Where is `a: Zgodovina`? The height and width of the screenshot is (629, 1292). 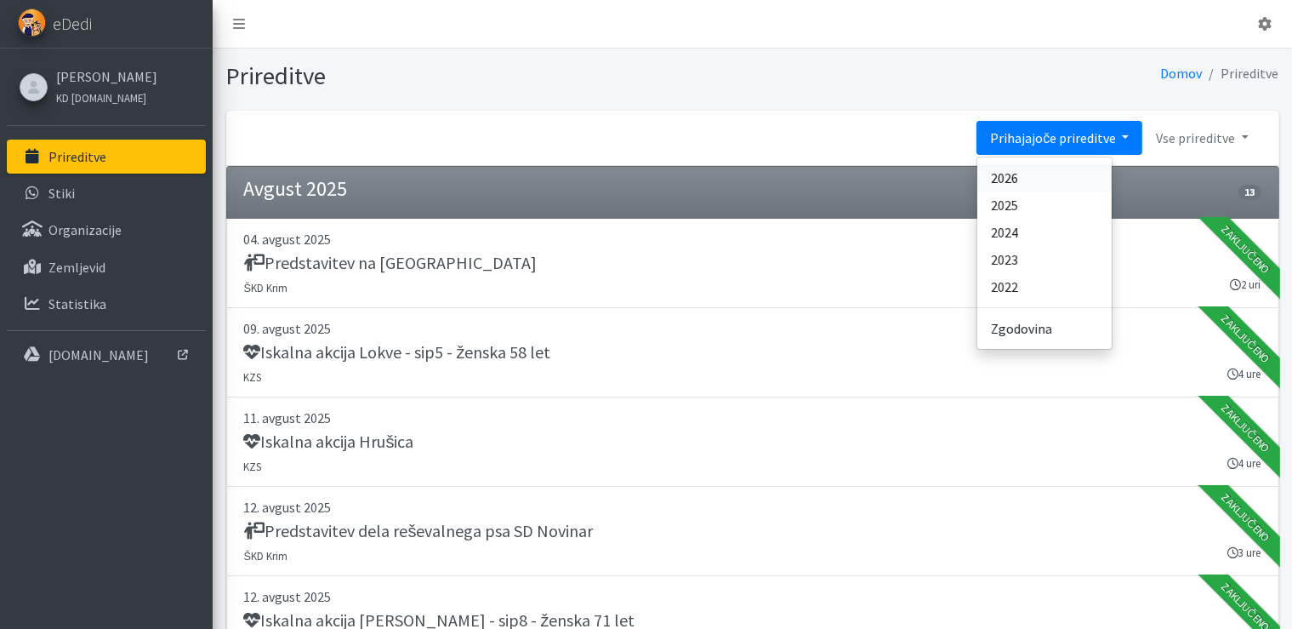 a: Zgodovina is located at coordinates (1045, 328).